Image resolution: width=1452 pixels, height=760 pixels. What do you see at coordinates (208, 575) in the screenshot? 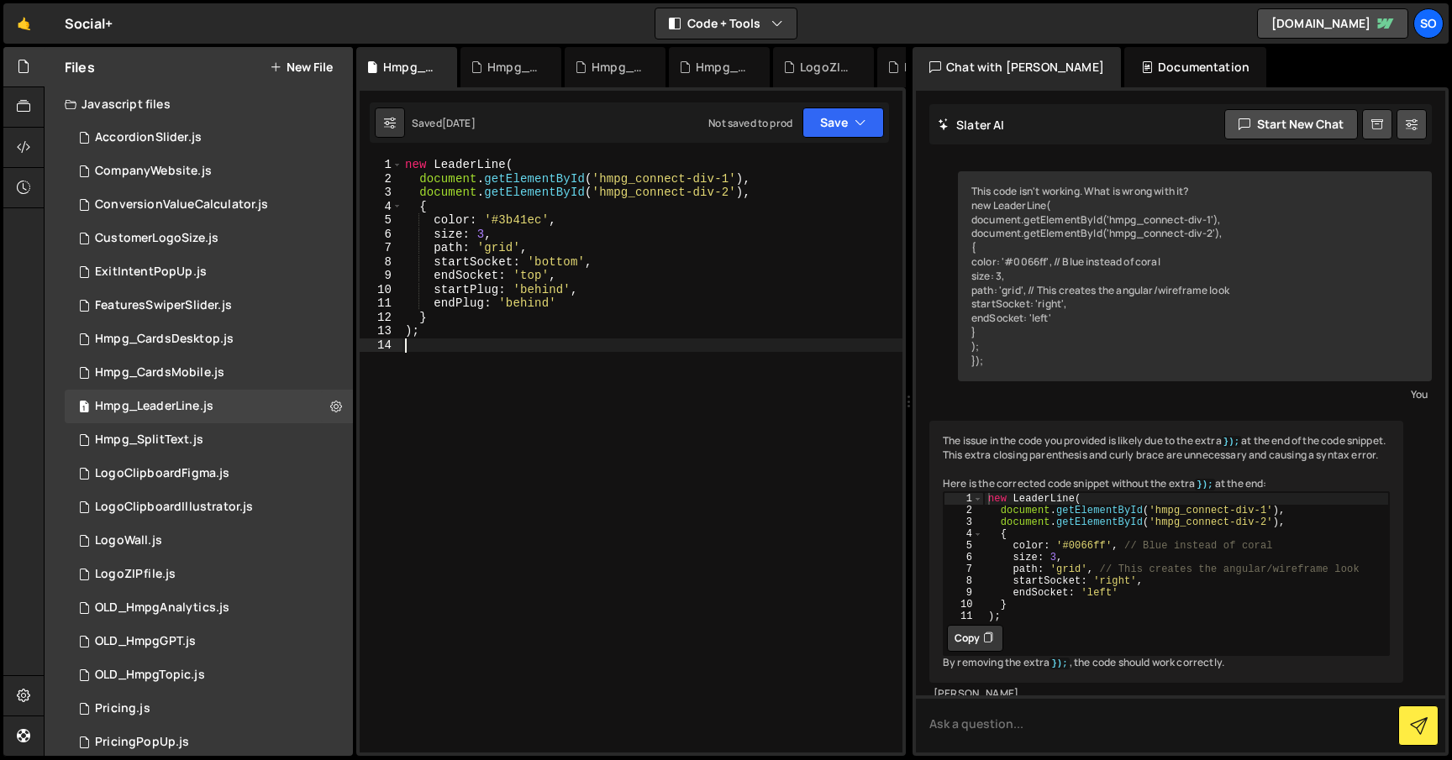
I see `div: 15116/47009.js` at bounding box center [208, 575].